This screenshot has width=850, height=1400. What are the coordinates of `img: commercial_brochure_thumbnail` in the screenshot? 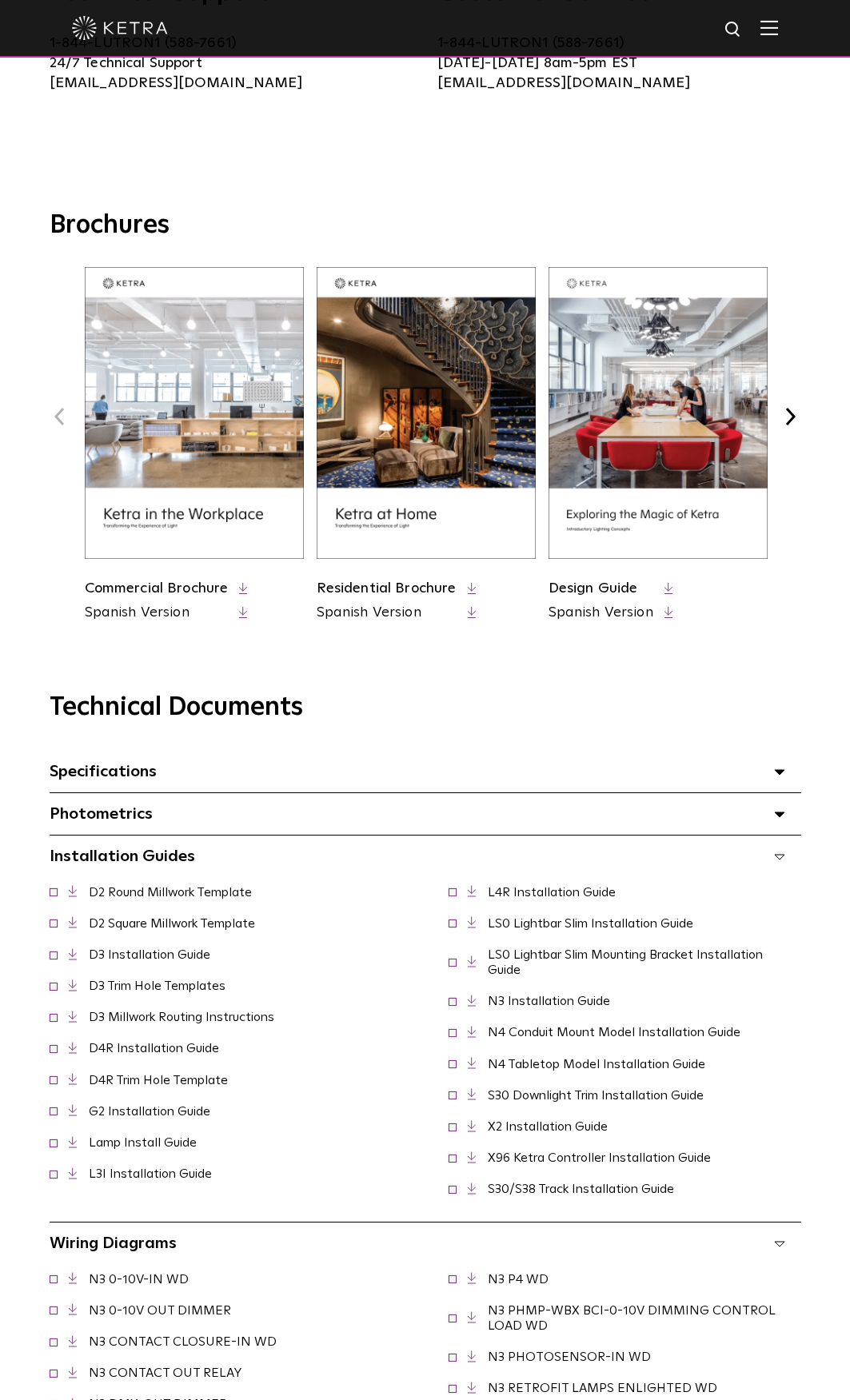 It's located at (194, 412).